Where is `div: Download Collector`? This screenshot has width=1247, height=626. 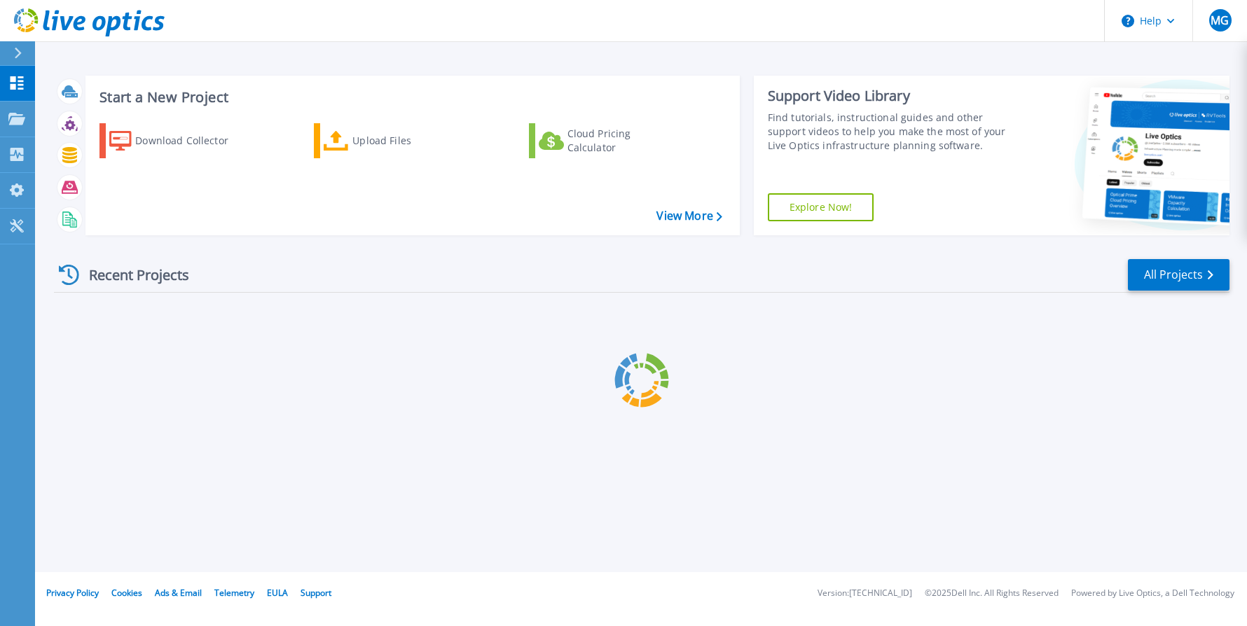
div: Download Collector is located at coordinates (191, 141).